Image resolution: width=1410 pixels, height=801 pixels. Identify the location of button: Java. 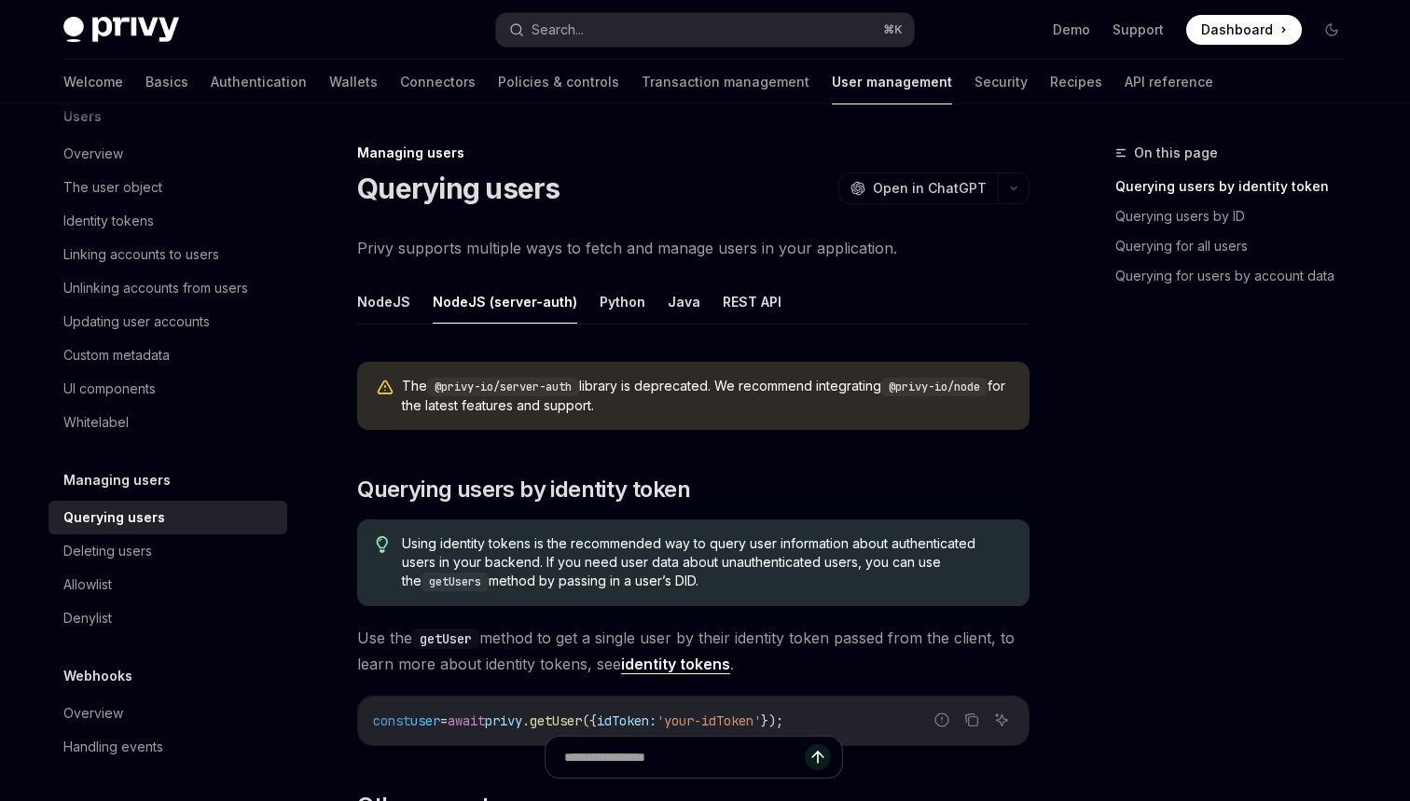
(683, 301).